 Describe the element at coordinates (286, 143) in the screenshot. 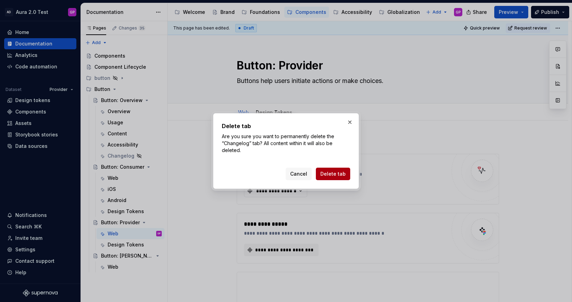

I see `p: Are you sure you want to permanently delete the “Changelog” tab? All content within it will also ...` at that location.